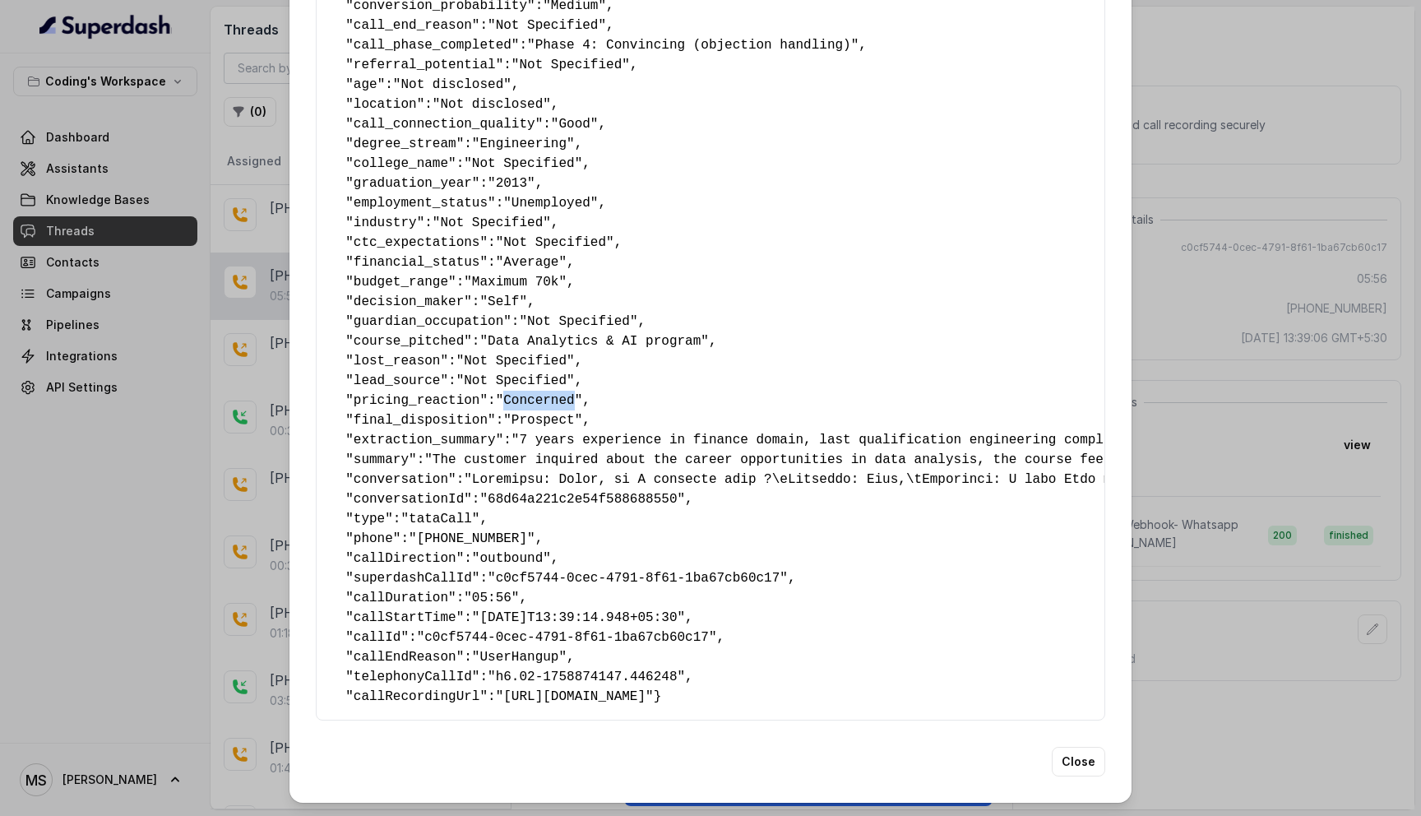  What do you see at coordinates (397, 381) in the screenshot?
I see `span: lead_source` at bounding box center [397, 381].